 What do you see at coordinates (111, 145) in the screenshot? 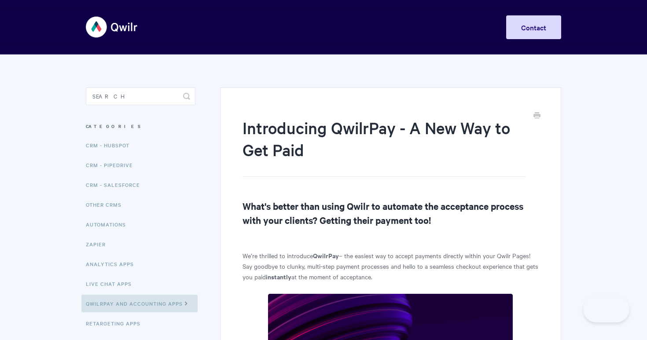
I see `a: CRM - HubSpot` at bounding box center [111, 145].